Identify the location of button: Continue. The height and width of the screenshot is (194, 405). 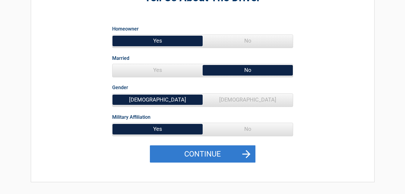
(203, 154).